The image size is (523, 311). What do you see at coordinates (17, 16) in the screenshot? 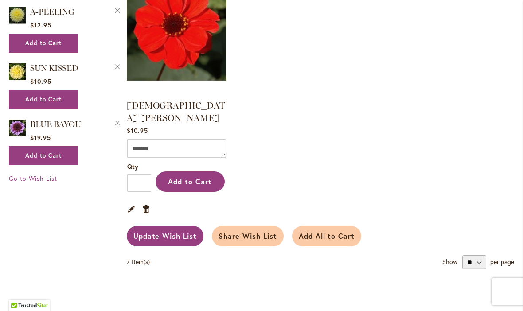
I see `a: A-Peeling` at bounding box center [17, 16].